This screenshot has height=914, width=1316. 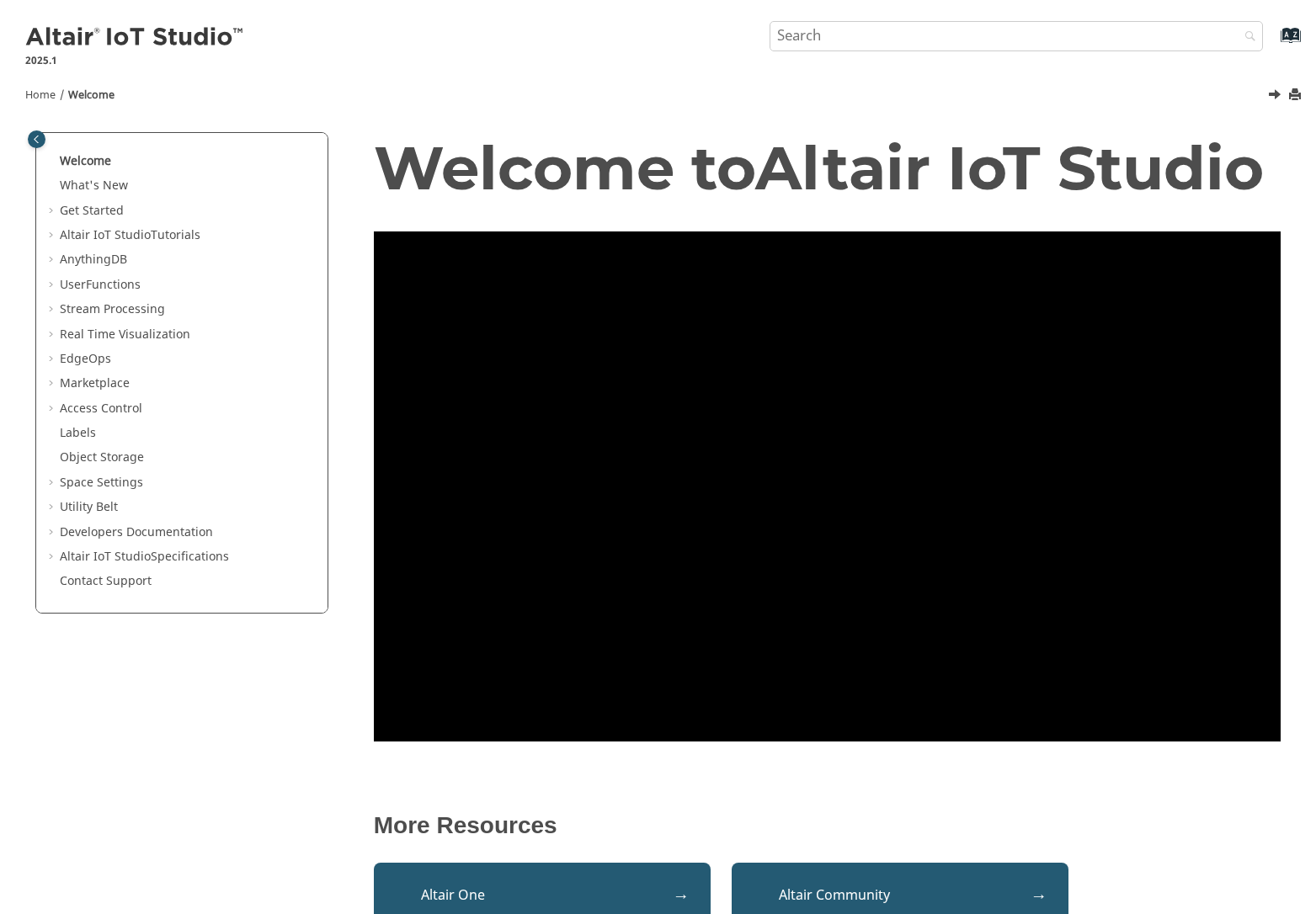 What do you see at coordinates (95, 383) in the screenshot?
I see `a: Marketplace` at bounding box center [95, 383].